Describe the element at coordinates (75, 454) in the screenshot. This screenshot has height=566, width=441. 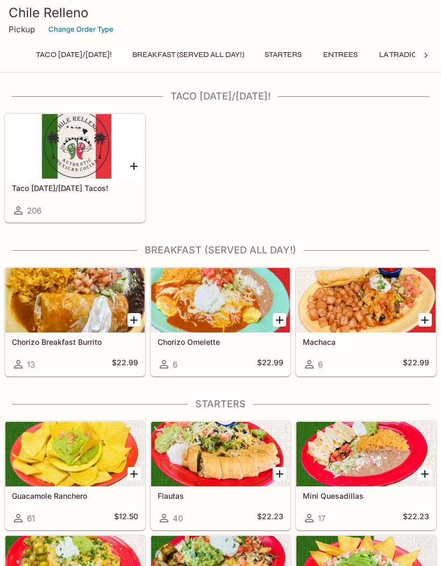
I see `div: Guacamole Ranchero` at that location.